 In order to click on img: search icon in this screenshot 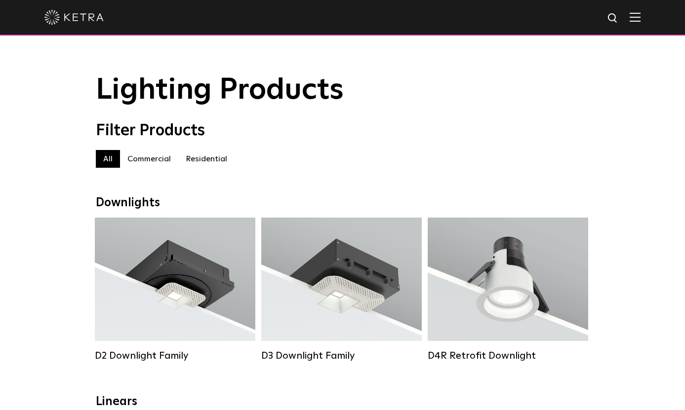, I will do `click(613, 18)`.